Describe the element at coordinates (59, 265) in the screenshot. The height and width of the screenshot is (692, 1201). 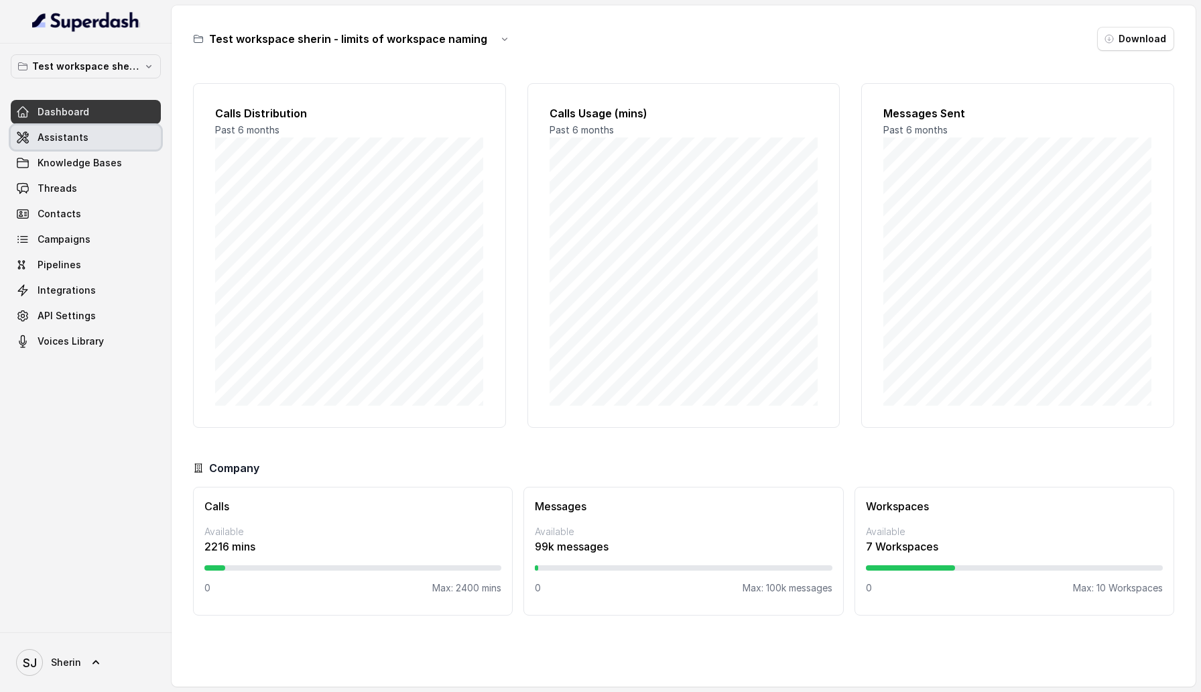
I see `span: Pipelines` at that location.